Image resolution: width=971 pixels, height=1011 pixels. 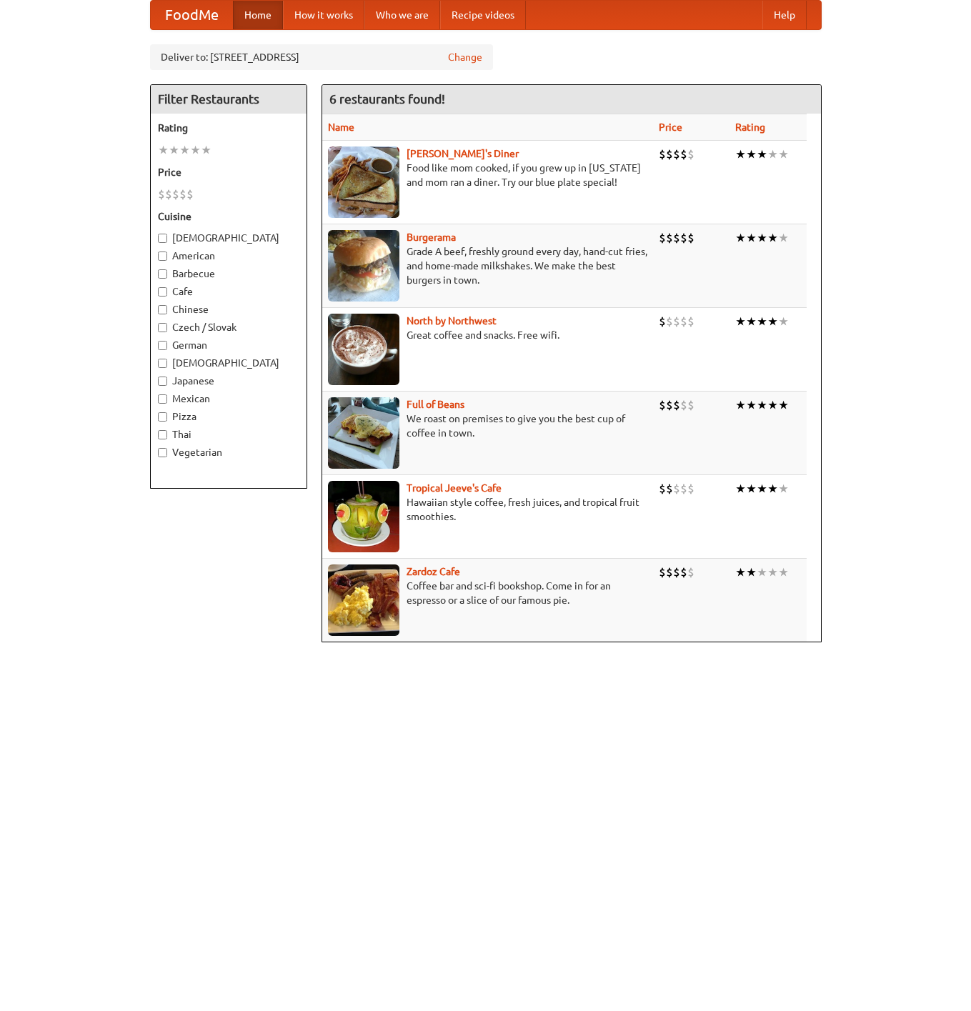 I want to click on p: Coffee bar and sci-fi bookshop. Come in for an espresso or a slice of our famous pie., so click(x=487, y=593).